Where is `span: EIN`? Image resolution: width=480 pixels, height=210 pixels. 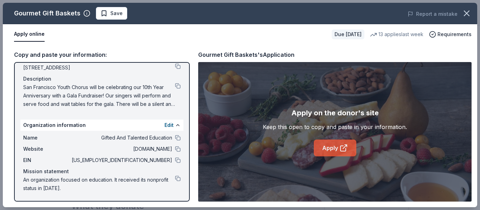
span: EIN is located at coordinates (47, 160).